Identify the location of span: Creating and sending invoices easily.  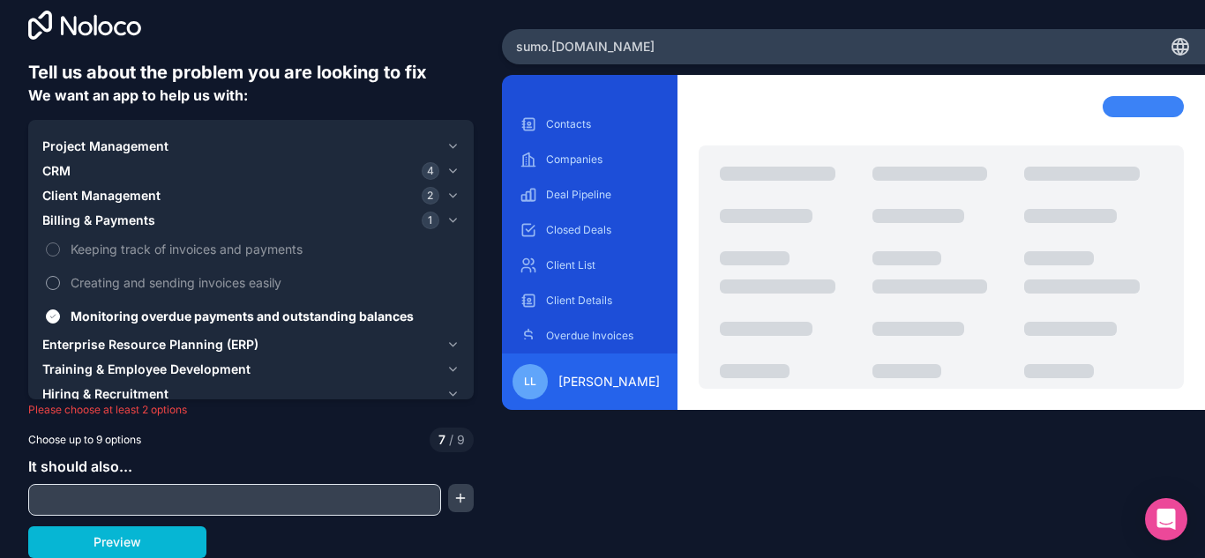
(263, 282).